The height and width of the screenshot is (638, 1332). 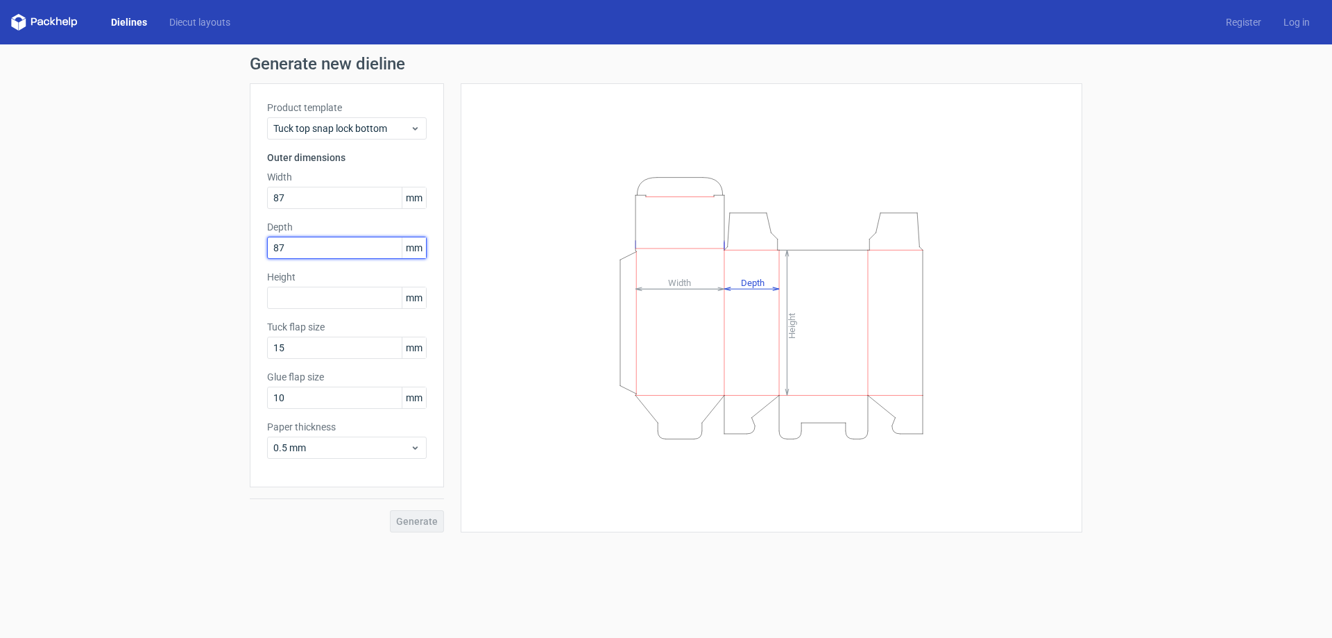 What do you see at coordinates (347, 327) in the screenshot?
I see `label: Tuck flap size` at bounding box center [347, 327].